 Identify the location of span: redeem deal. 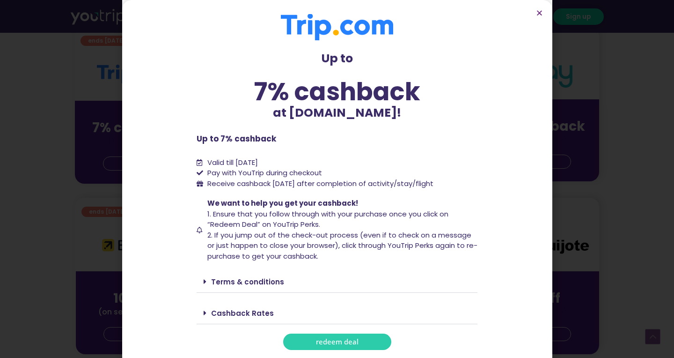
(337, 341).